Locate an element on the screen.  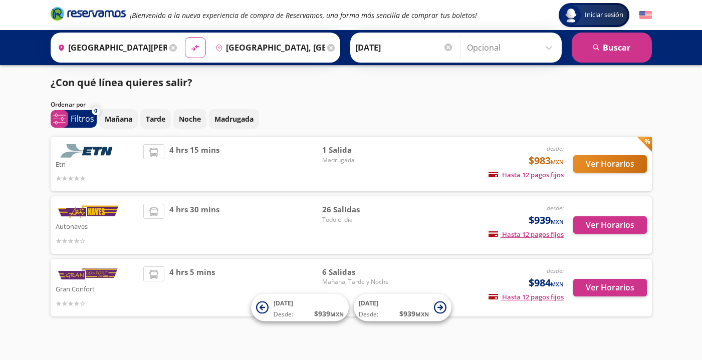
span: 0 is located at coordinates (96, 111).